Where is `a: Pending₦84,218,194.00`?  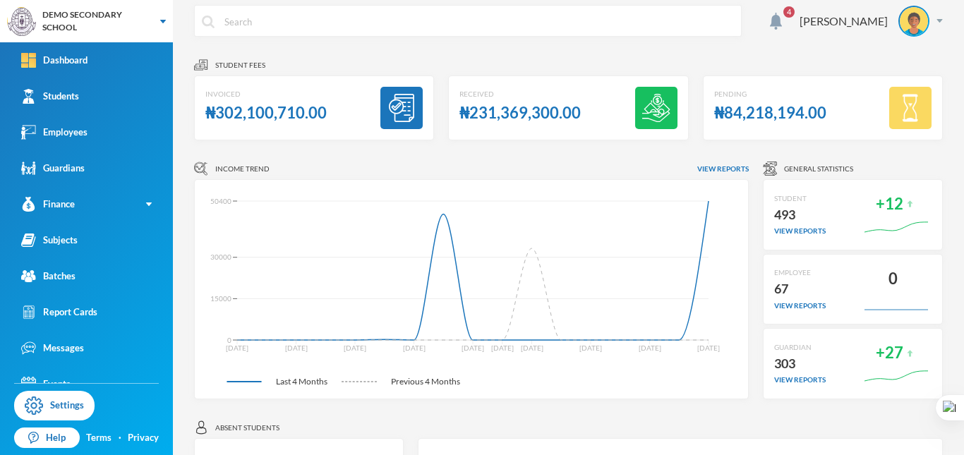
a: Pending₦84,218,194.00 is located at coordinates (823, 108).